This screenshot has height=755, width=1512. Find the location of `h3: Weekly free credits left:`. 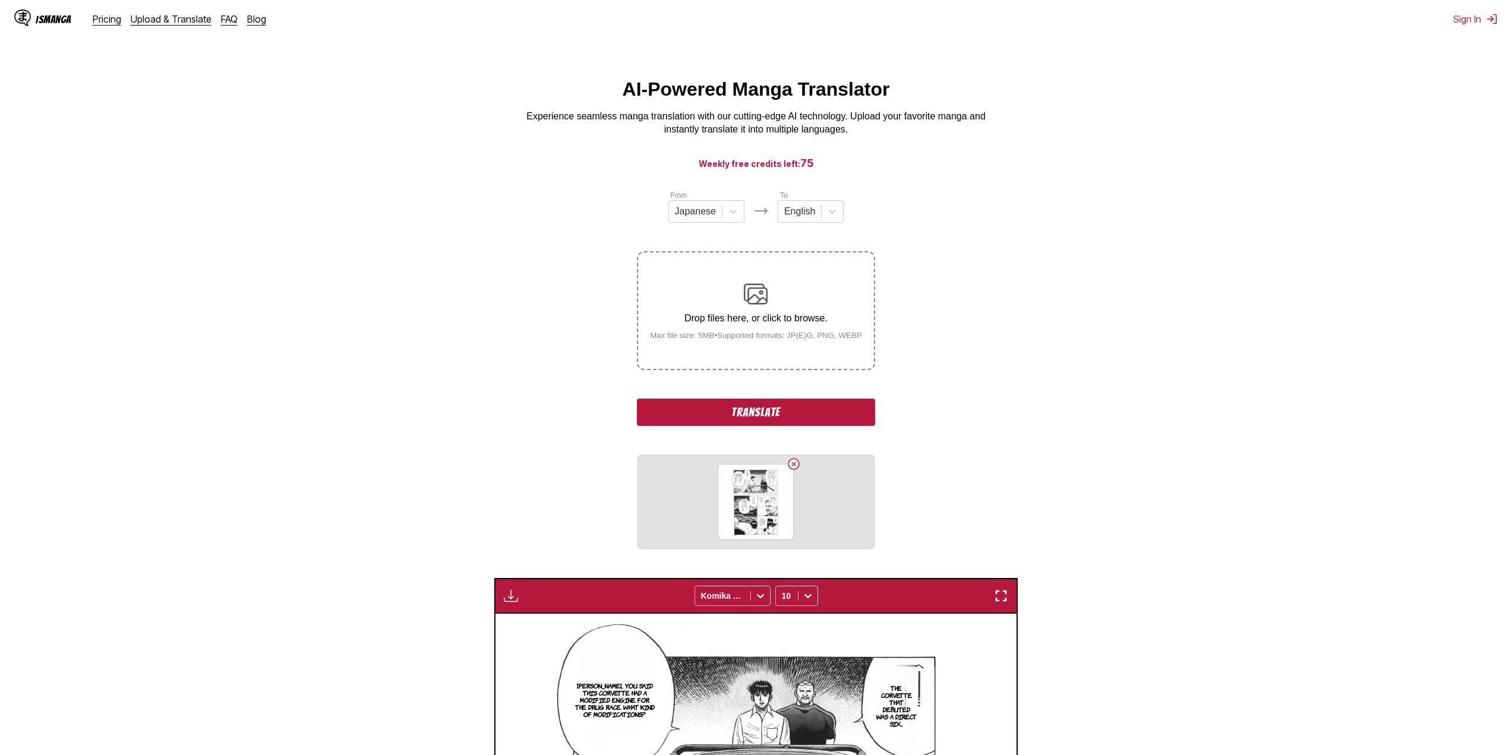

h3: Weekly free credits left: is located at coordinates (756, 163).